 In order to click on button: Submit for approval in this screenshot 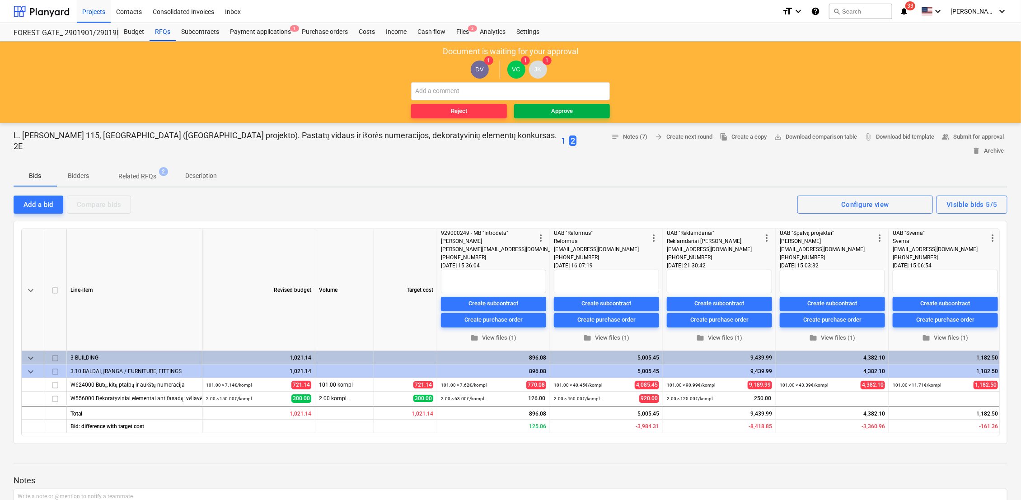, I will do `click(972, 137)`.